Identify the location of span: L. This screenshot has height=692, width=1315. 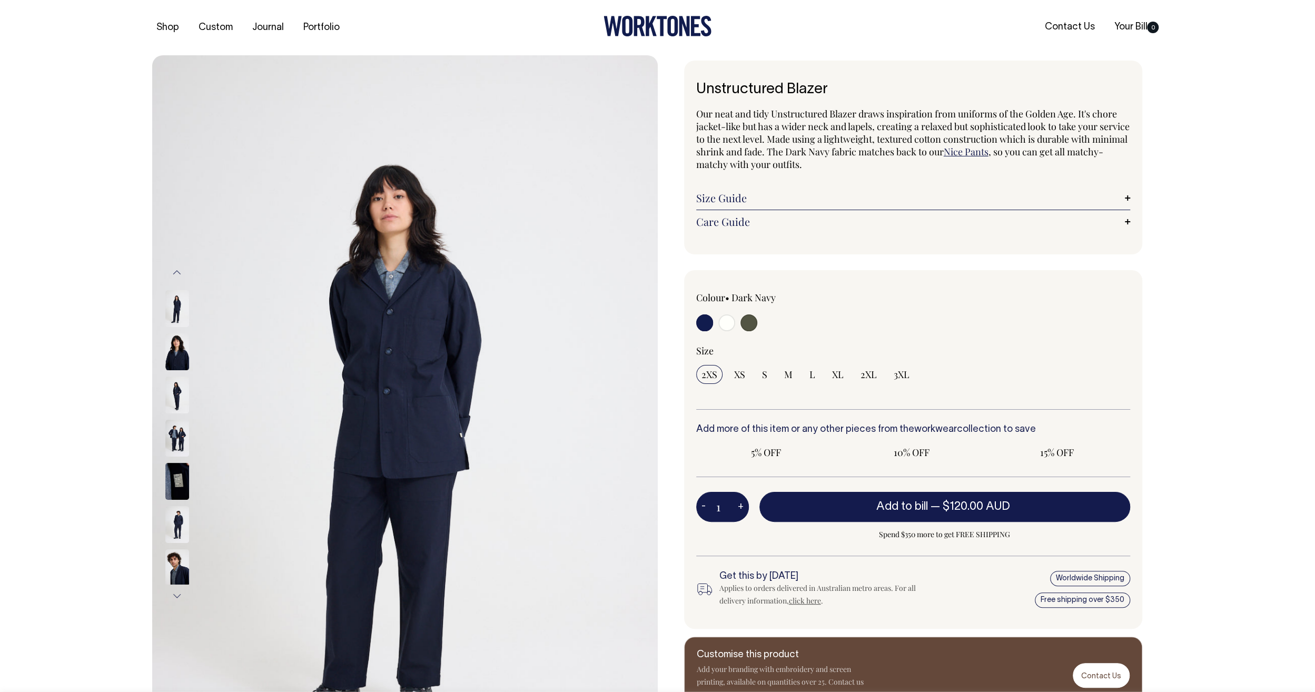
(812, 374).